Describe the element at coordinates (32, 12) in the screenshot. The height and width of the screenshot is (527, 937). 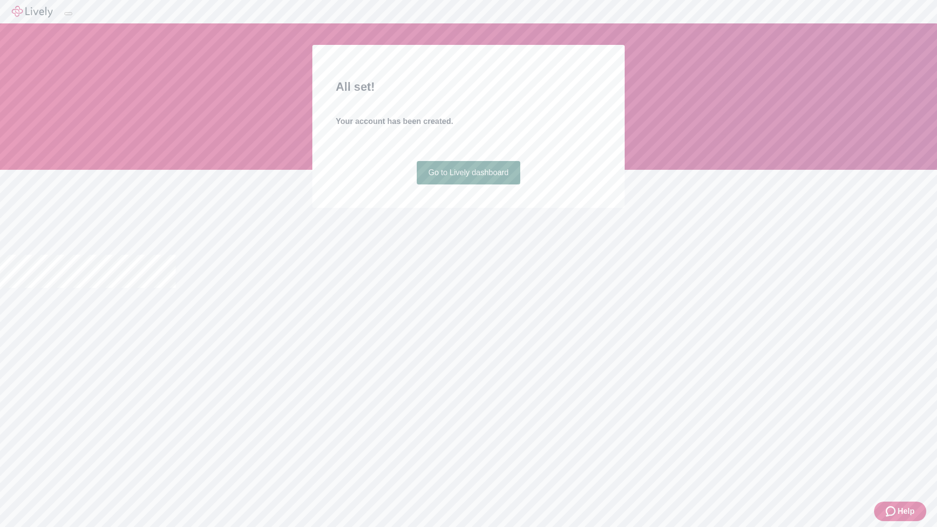
I see `img: Lively` at that location.